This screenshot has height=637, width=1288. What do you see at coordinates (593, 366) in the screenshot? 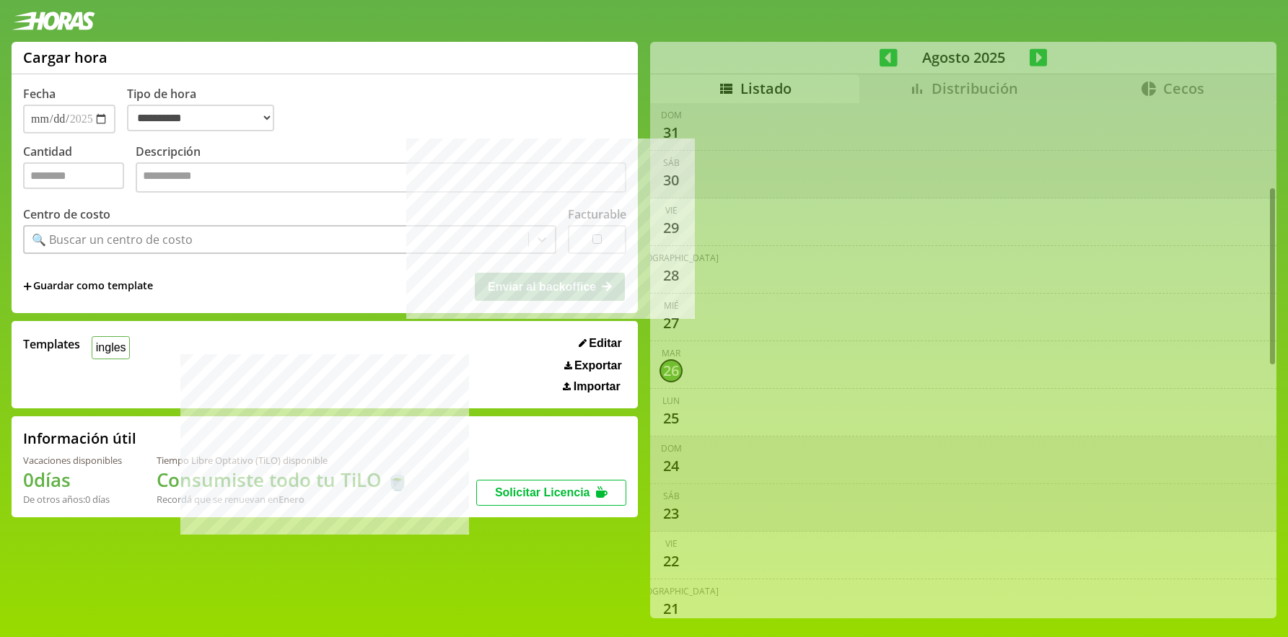
I see `button: Exportar` at bounding box center [593, 366].